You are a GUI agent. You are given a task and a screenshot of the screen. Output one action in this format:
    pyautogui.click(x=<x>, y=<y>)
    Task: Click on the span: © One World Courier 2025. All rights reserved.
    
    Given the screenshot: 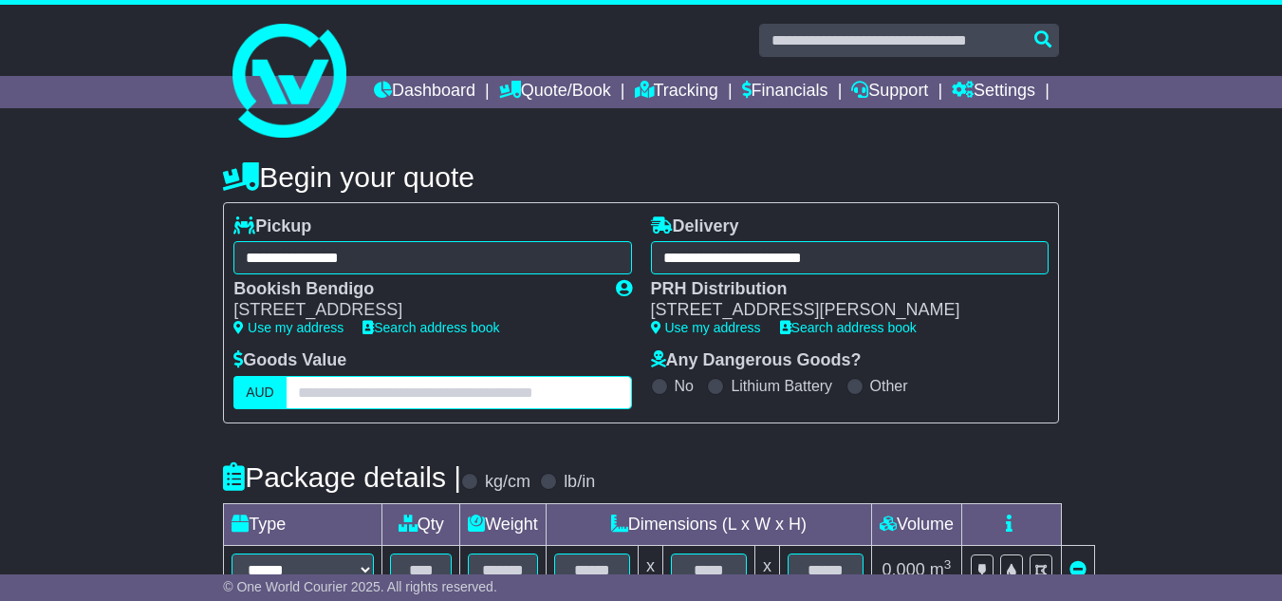 What is the action you would take?
    pyautogui.click(x=360, y=587)
    